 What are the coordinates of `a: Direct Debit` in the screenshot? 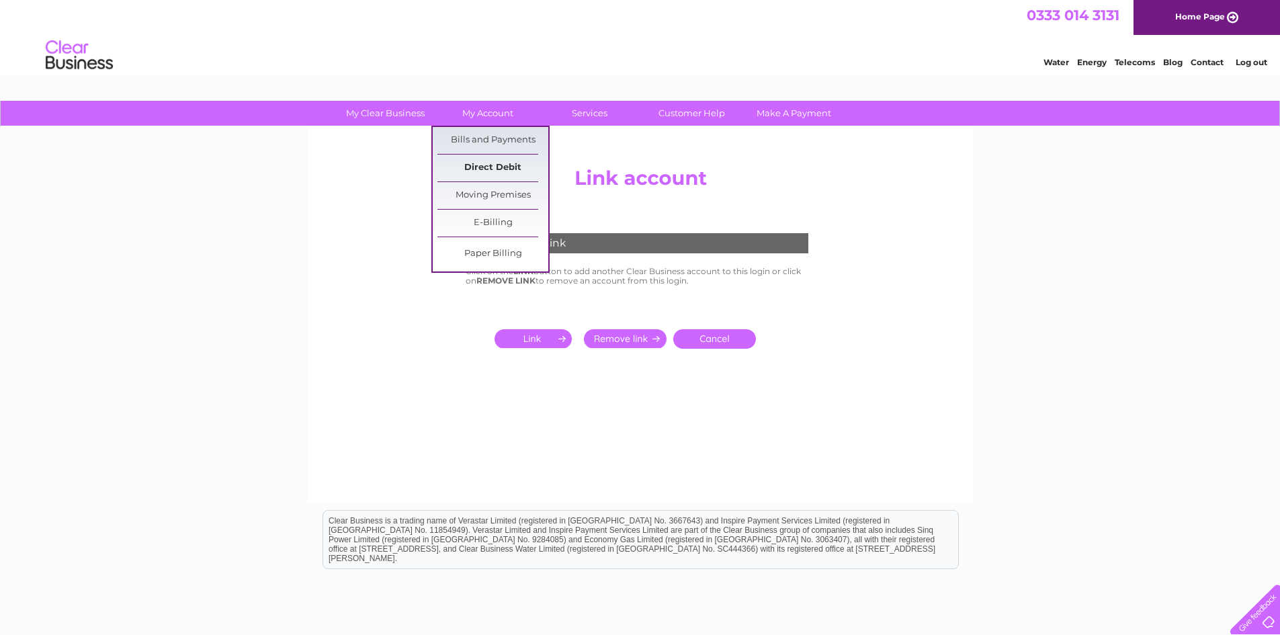 It's located at (493, 168).